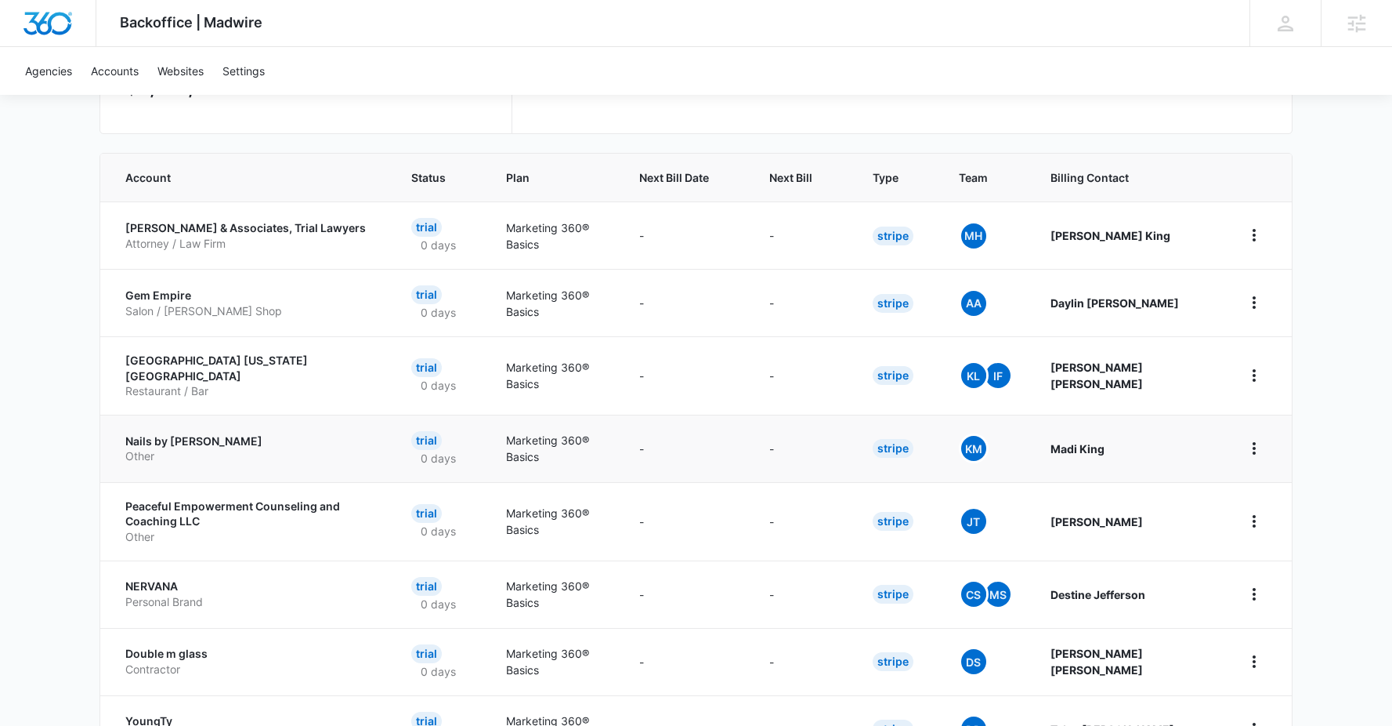  Describe the element at coordinates (974, 375) in the screenshot. I see `span: KL` at that location.